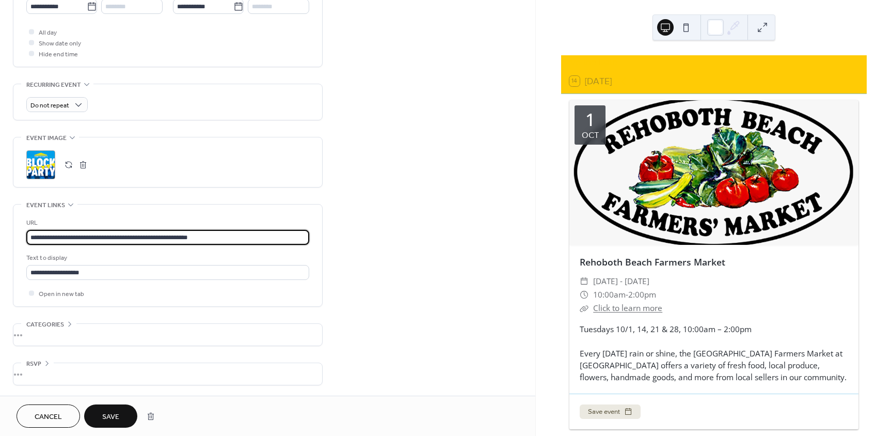  I want to click on span: Event links, so click(45, 205).